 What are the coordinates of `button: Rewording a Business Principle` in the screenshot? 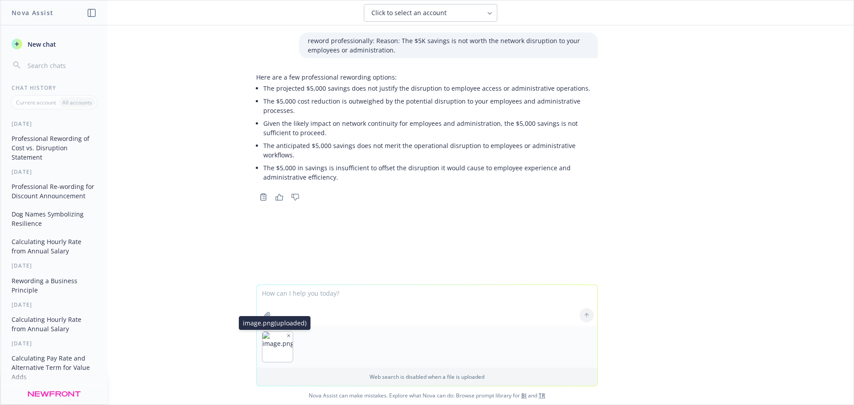 It's located at (54, 285).